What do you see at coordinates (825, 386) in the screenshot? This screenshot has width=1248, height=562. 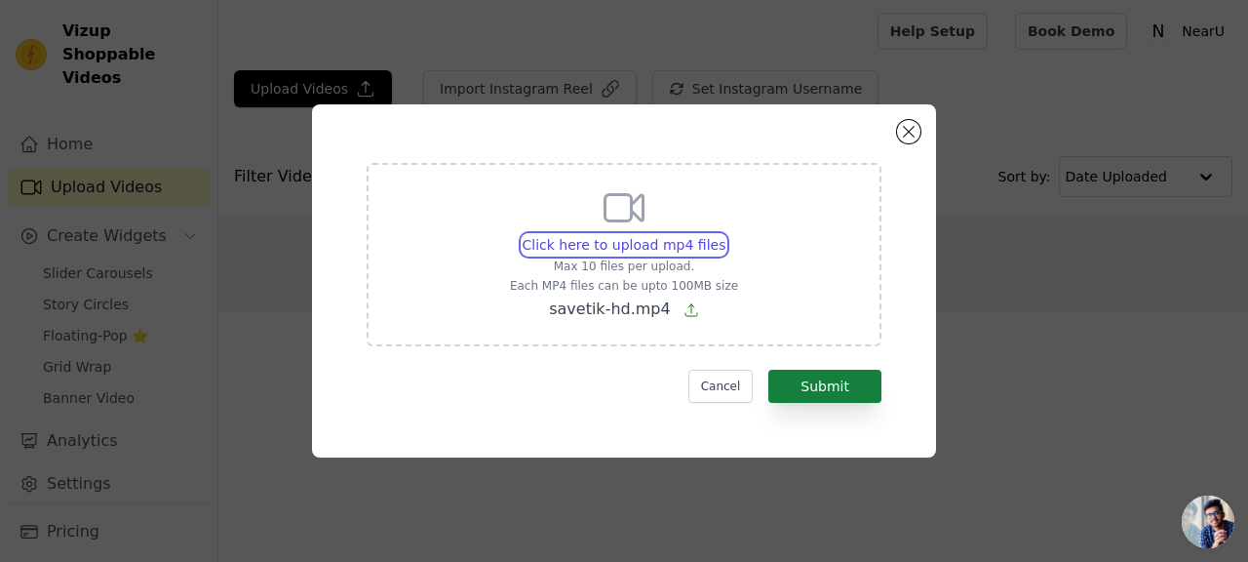 I see `button: Submit` at bounding box center [825, 386].